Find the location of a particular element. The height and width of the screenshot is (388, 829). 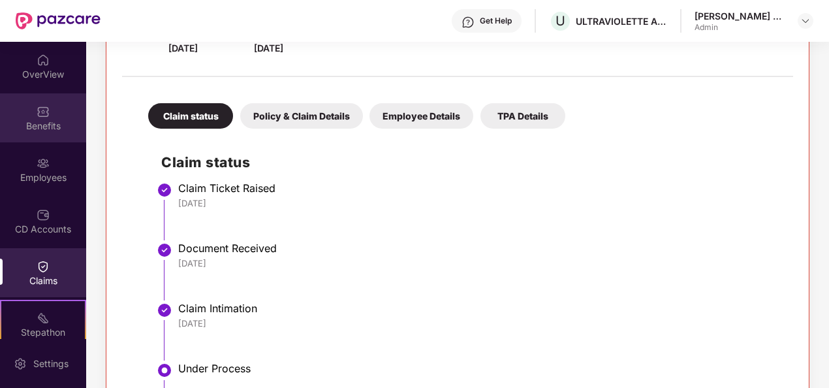

div: Employee Details is located at coordinates (421, 115).